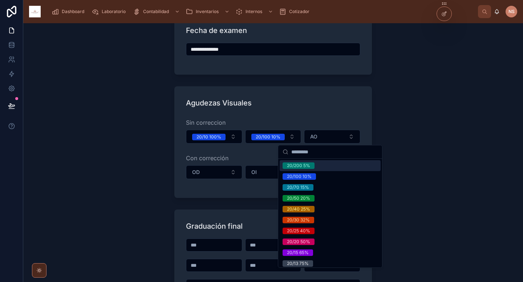 This screenshot has width=523, height=282. I want to click on div: 20/10 100%, so click(209, 137).